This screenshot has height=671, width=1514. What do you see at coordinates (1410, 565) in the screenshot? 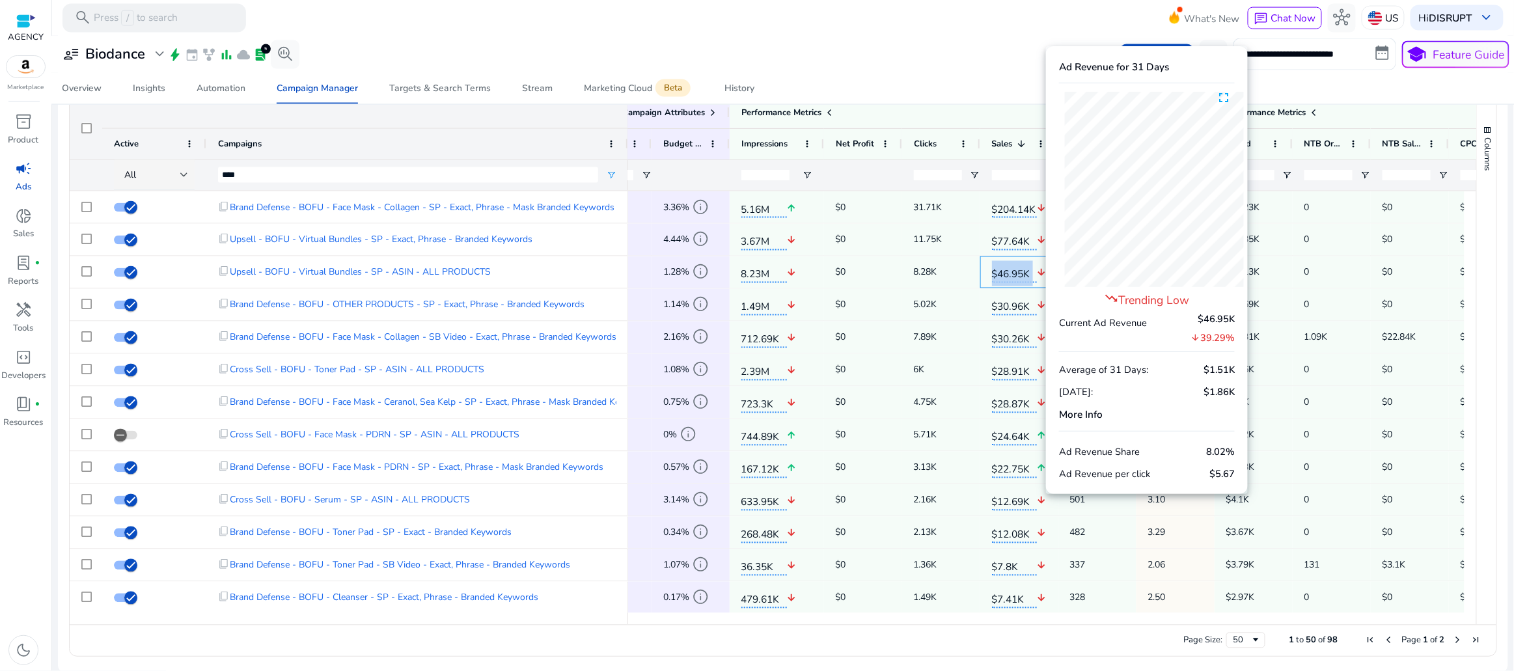
I see `span: $3.1K` at bounding box center [1410, 565].